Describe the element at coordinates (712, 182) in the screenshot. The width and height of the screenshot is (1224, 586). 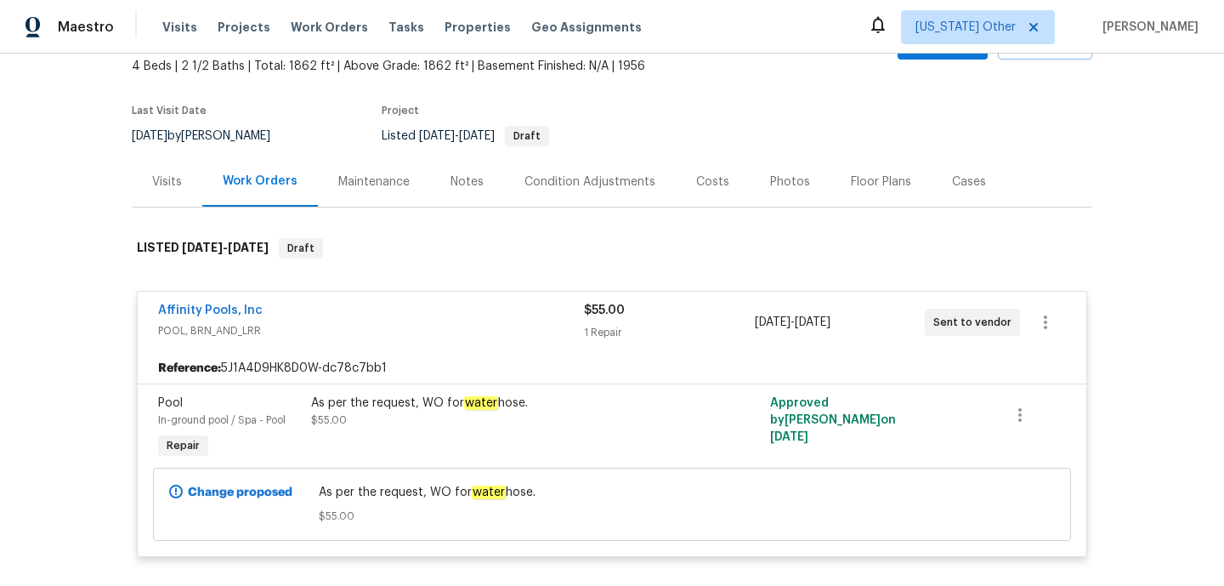
I see `div: Costs` at that location.